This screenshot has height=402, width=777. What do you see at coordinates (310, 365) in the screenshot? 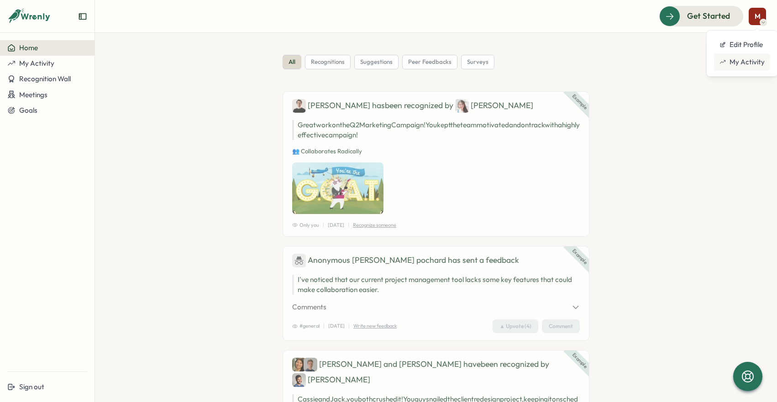
I see `img: Jack` at bounding box center [310, 365].